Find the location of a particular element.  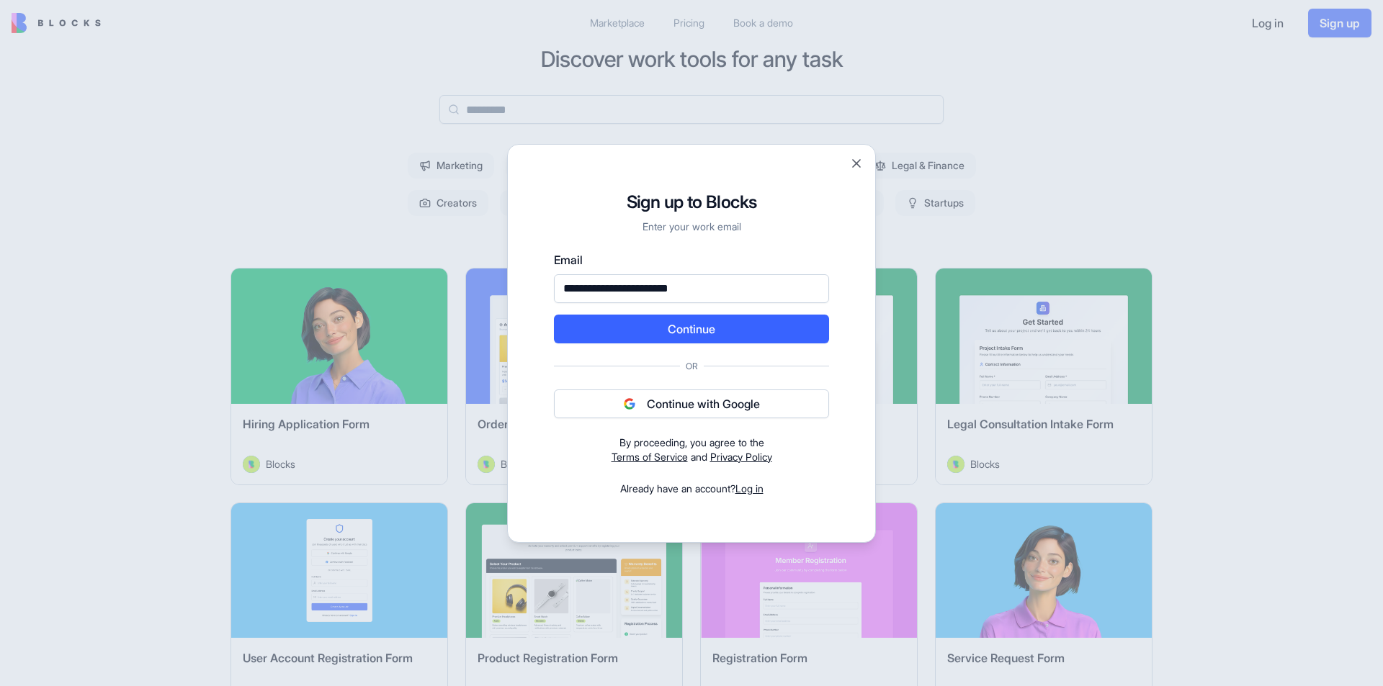

h1: Sign up to Blocks is located at coordinates (692, 202).